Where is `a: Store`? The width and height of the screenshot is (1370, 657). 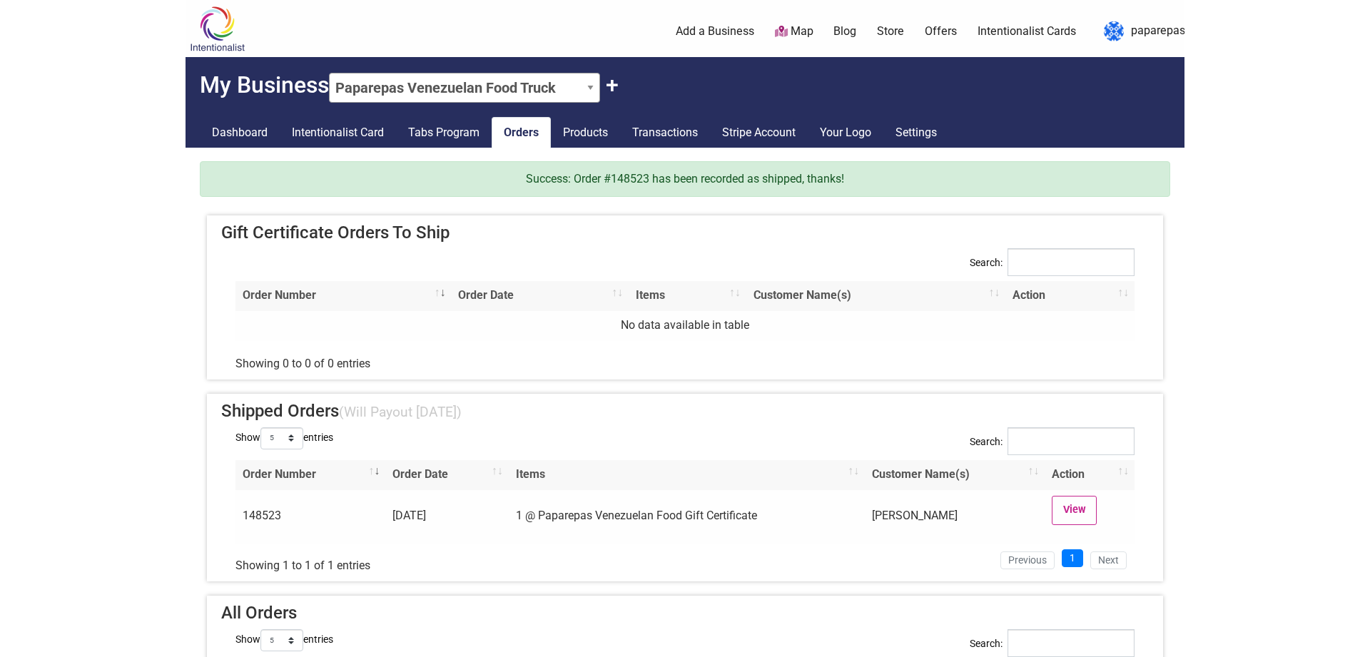 a: Store is located at coordinates (891, 31).